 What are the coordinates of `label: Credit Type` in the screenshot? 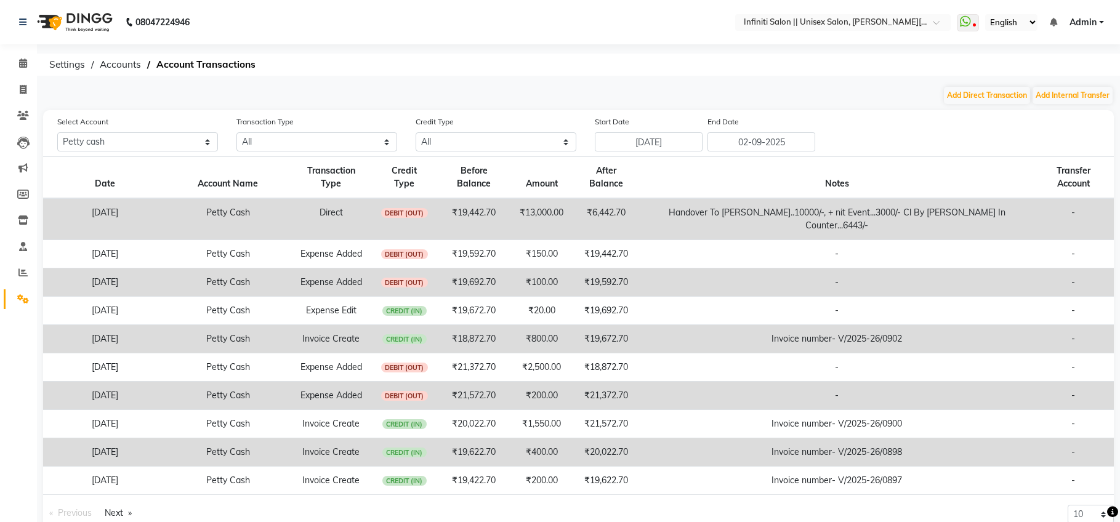 It's located at (435, 122).